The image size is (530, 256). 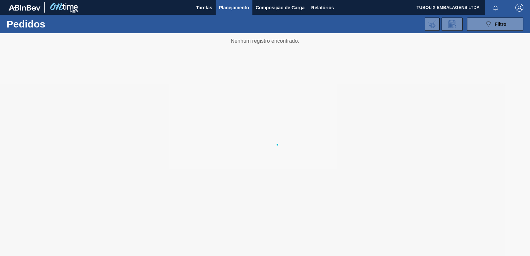 I want to click on span: Composição de Carga, so click(x=280, y=8).